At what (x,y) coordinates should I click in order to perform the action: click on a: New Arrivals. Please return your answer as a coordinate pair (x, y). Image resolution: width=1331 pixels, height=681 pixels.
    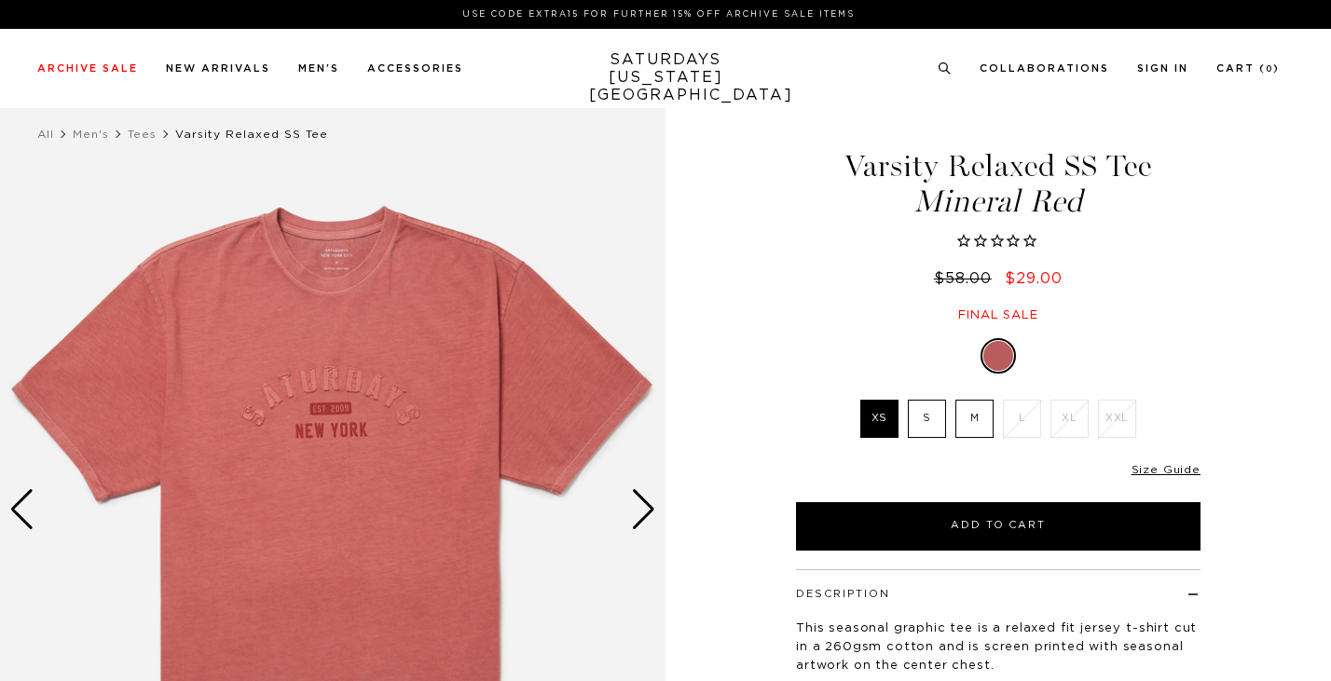
    Looking at the image, I should click on (218, 68).